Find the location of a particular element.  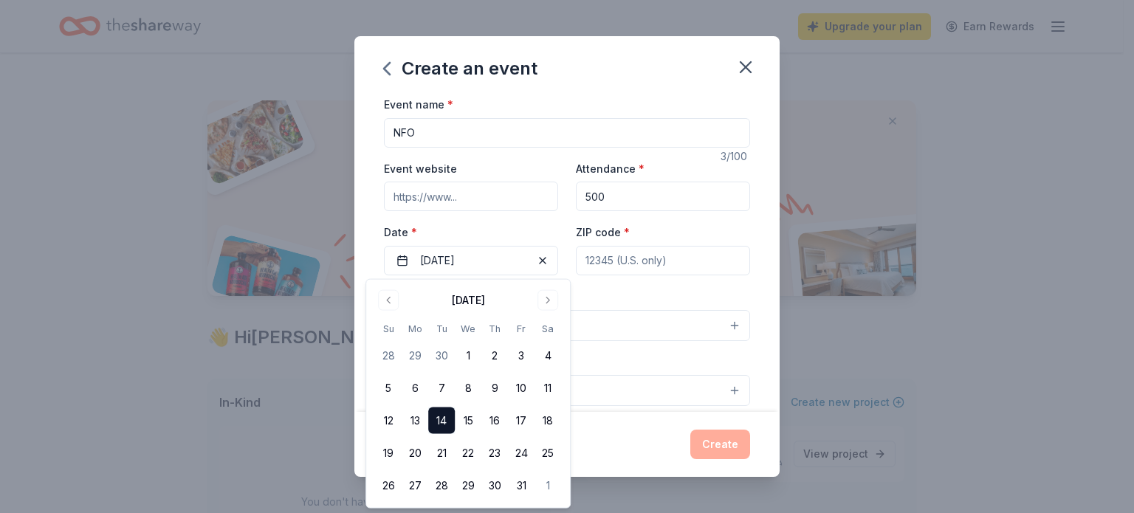

button: 27 is located at coordinates (415, 486).